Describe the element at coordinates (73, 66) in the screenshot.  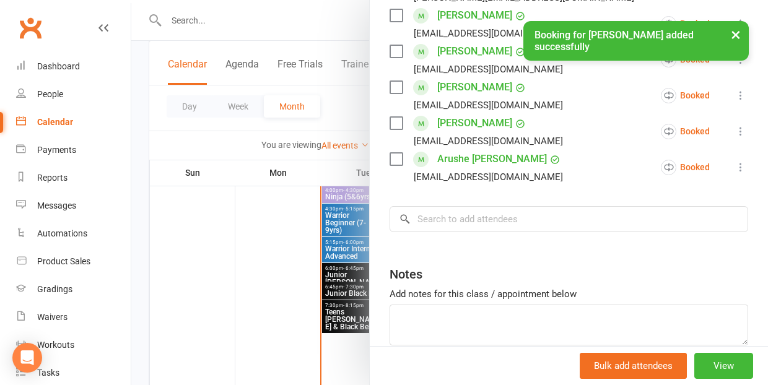
I see `a: Dashboard` at that location.